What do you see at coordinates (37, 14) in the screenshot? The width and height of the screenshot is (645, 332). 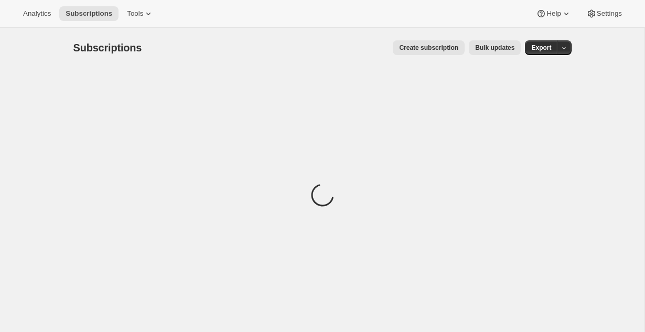 I see `button: Analytics` at bounding box center [37, 14].